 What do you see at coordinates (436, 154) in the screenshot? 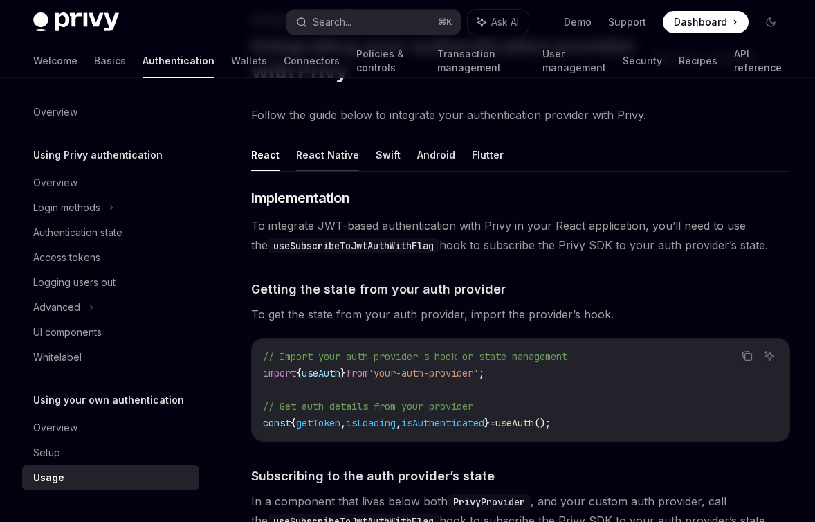
I see `button: Android` at bounding box center [436, 154].